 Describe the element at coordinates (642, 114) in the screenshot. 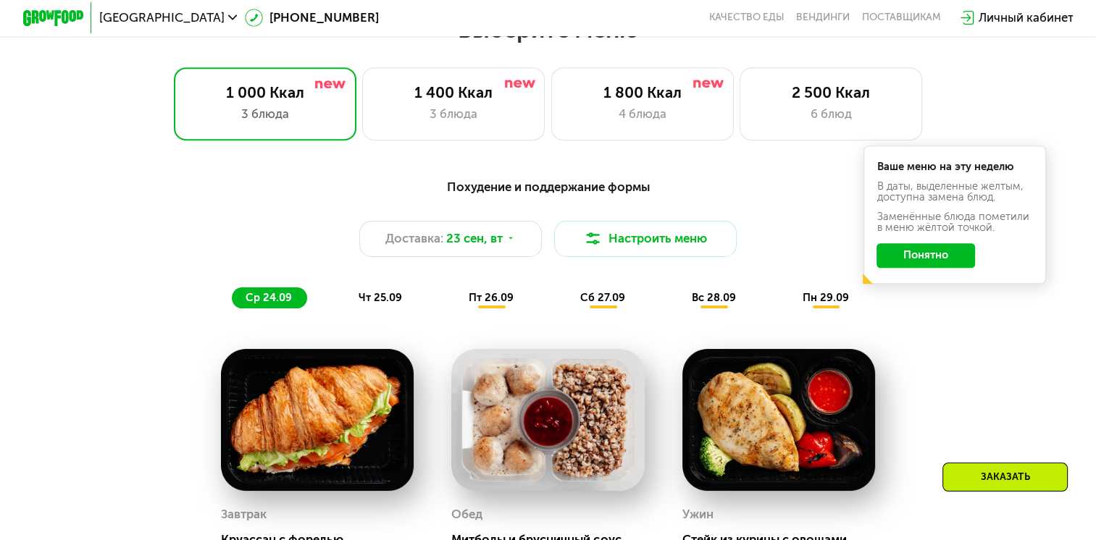

I see `div: 4 блюда` at that location.